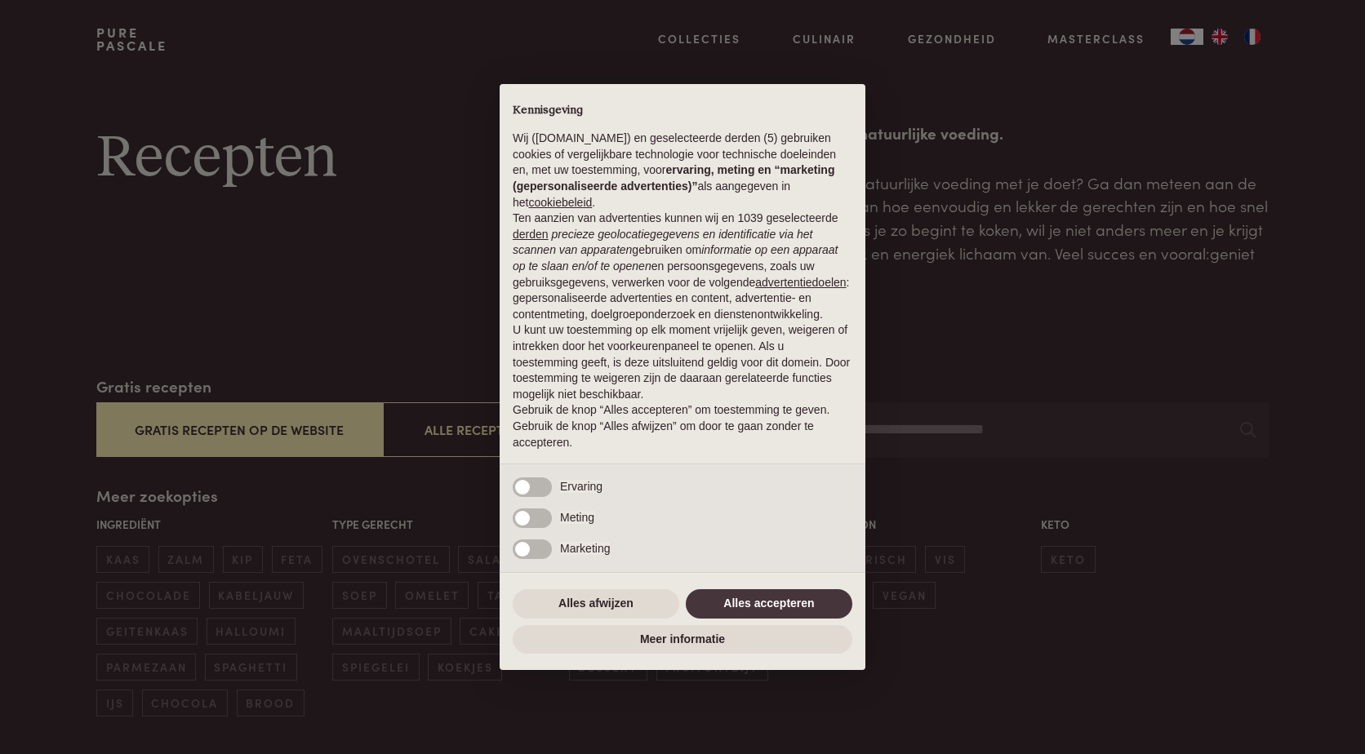  What do you see at coordinates (596, 604) in the screenshot?
I see `button: Alles afwijzen` at bounding box center [596, 604].